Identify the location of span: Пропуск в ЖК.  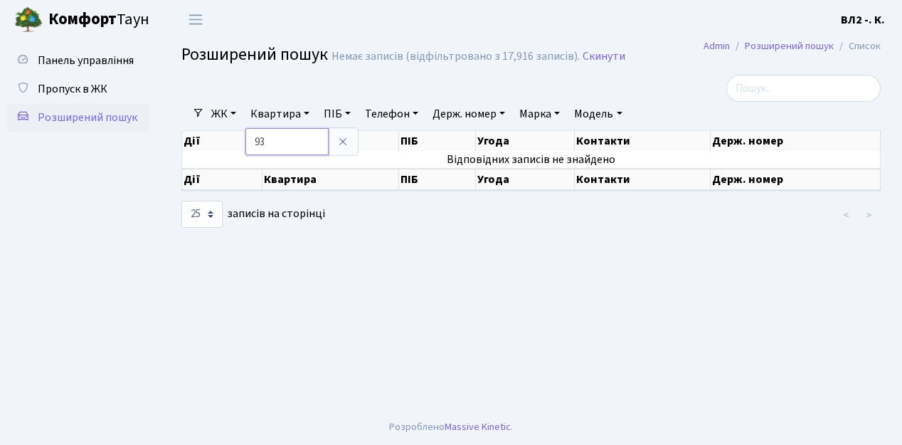
(73, 89).